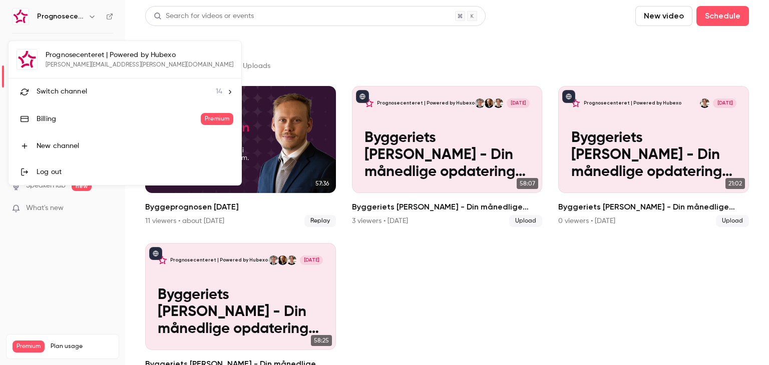  What do you see at coordinates (135, 146) in the screenshot?
I see `div: New channel` at bounding box center [135, 146].